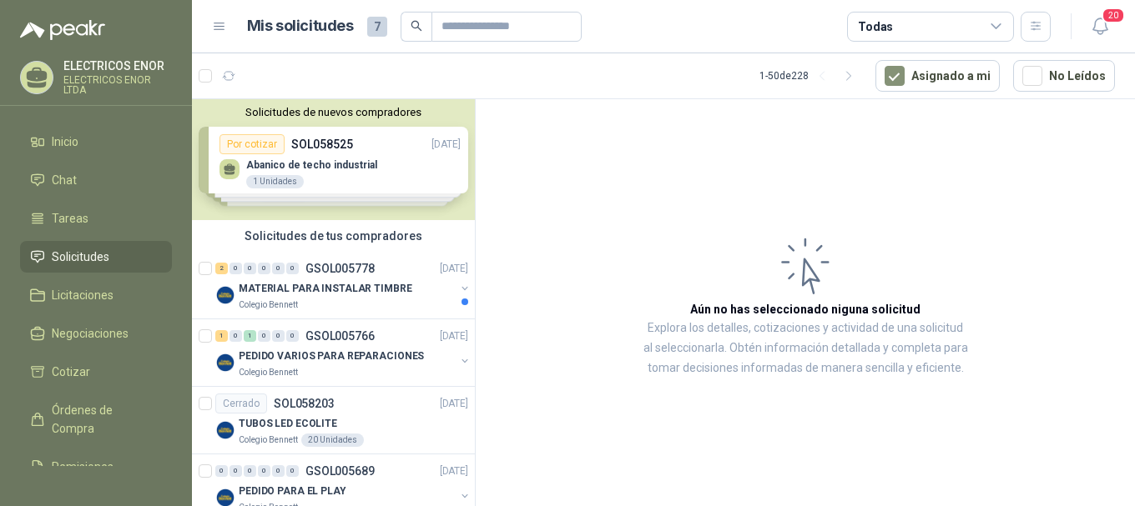 The height and width of the screenshot is (506, 1135). I want to click on button: 20, so click(1100, 27).